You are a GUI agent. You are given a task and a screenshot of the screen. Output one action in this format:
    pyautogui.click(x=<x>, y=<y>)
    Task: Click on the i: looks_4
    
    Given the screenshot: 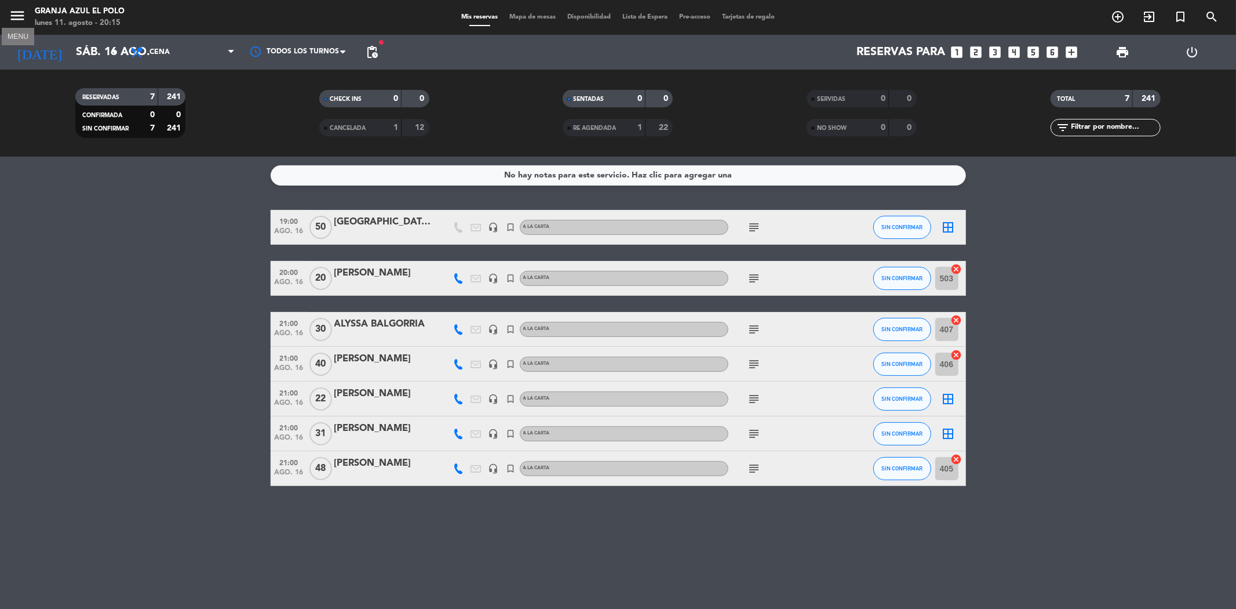 What is the action you would take?
    pyautogui.click(x=1015, y=52)
    